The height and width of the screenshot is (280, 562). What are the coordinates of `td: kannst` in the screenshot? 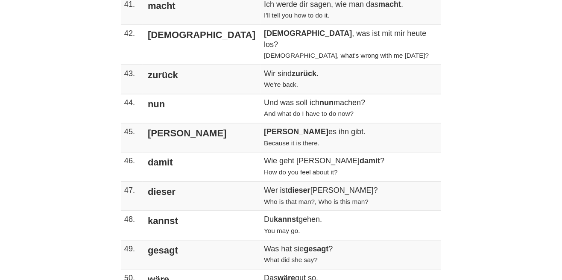 It's located at (202, 226).